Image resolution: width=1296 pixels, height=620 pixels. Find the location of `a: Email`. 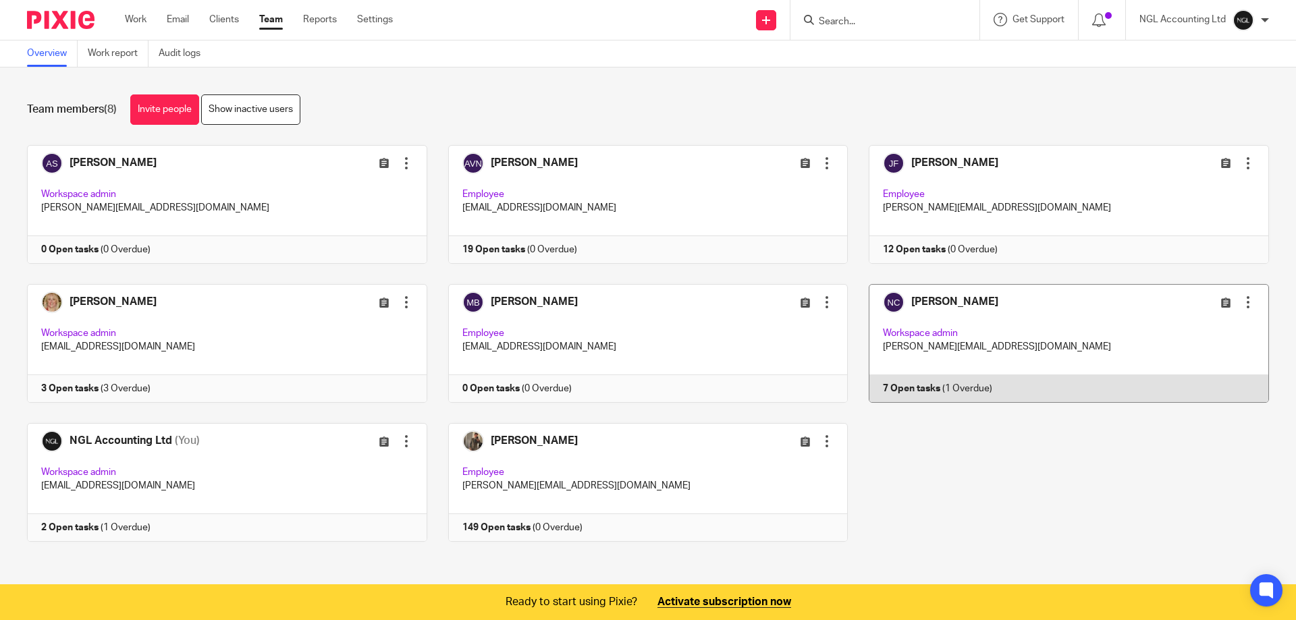

a: Email is located at coordinates (178, 20).